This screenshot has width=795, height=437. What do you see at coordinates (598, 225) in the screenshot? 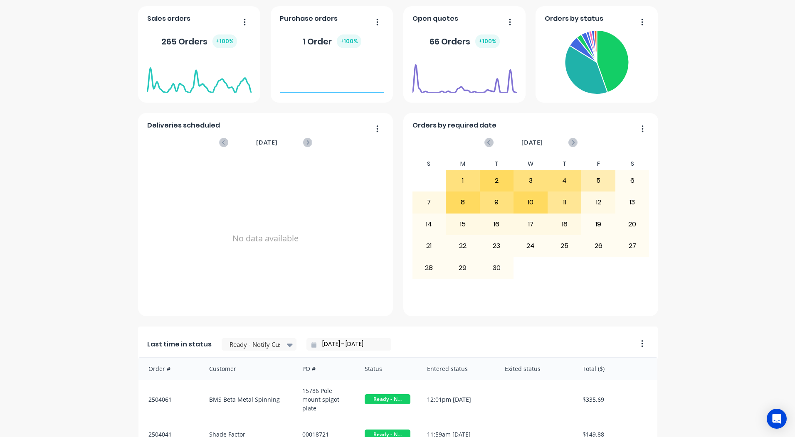
I see `div: 19` at bounding box center [598, 225].